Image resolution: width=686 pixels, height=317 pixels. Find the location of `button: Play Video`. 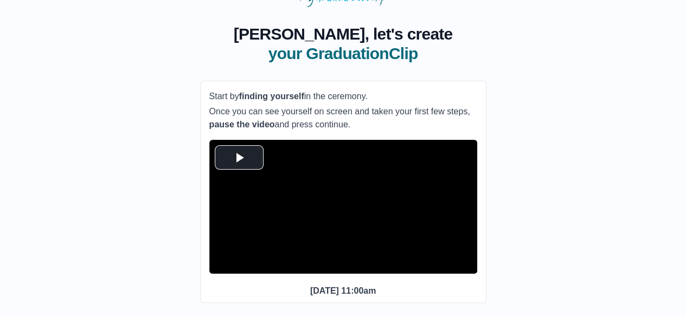

button: Play Video is located at coordinates (239, 157).